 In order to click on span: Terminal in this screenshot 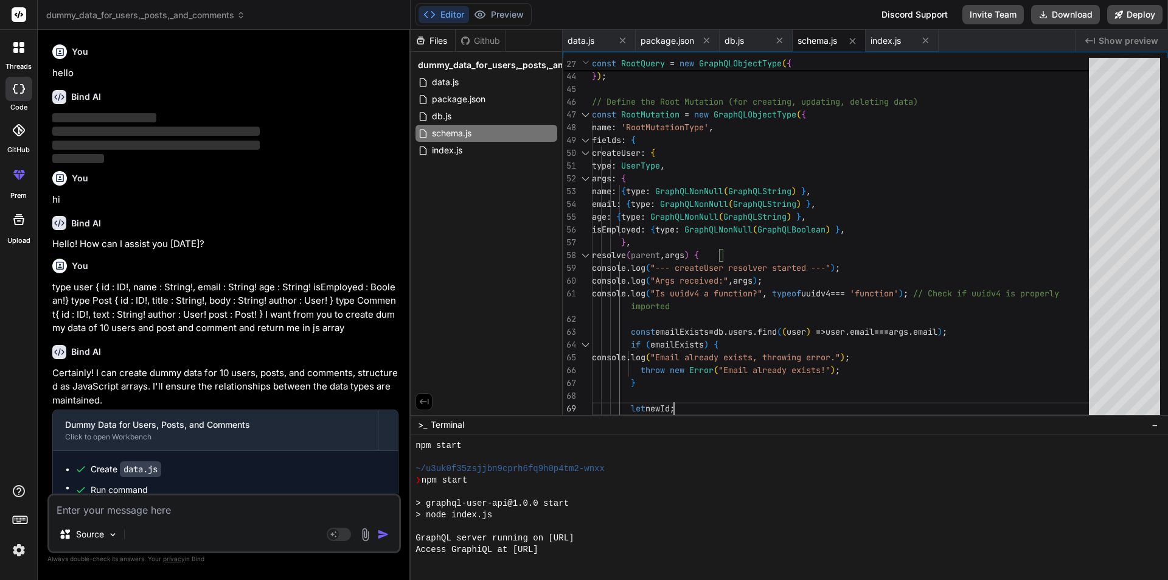, I will do `click(447, 425)`.